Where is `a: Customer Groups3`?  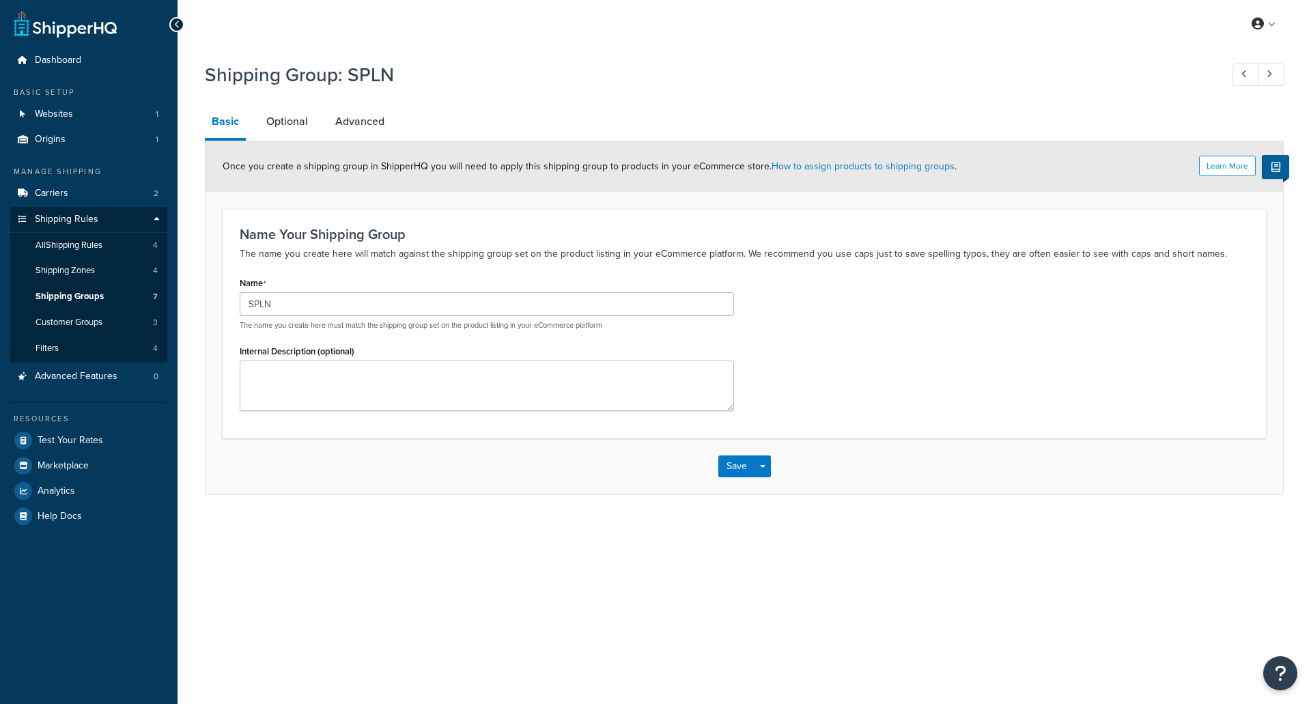 a: Customer Groups3 is located at coordinates (89, 322).